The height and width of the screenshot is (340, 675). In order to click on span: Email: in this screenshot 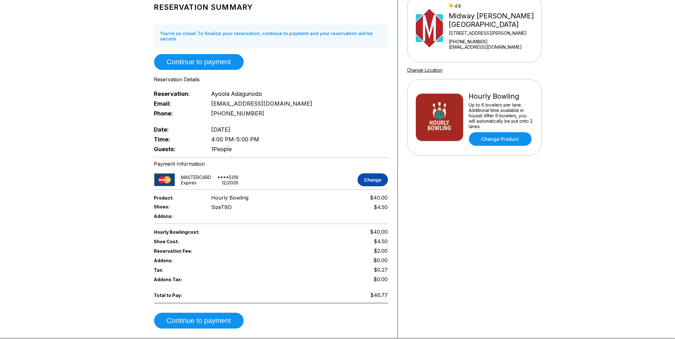, I will do `click(178, 104)`.